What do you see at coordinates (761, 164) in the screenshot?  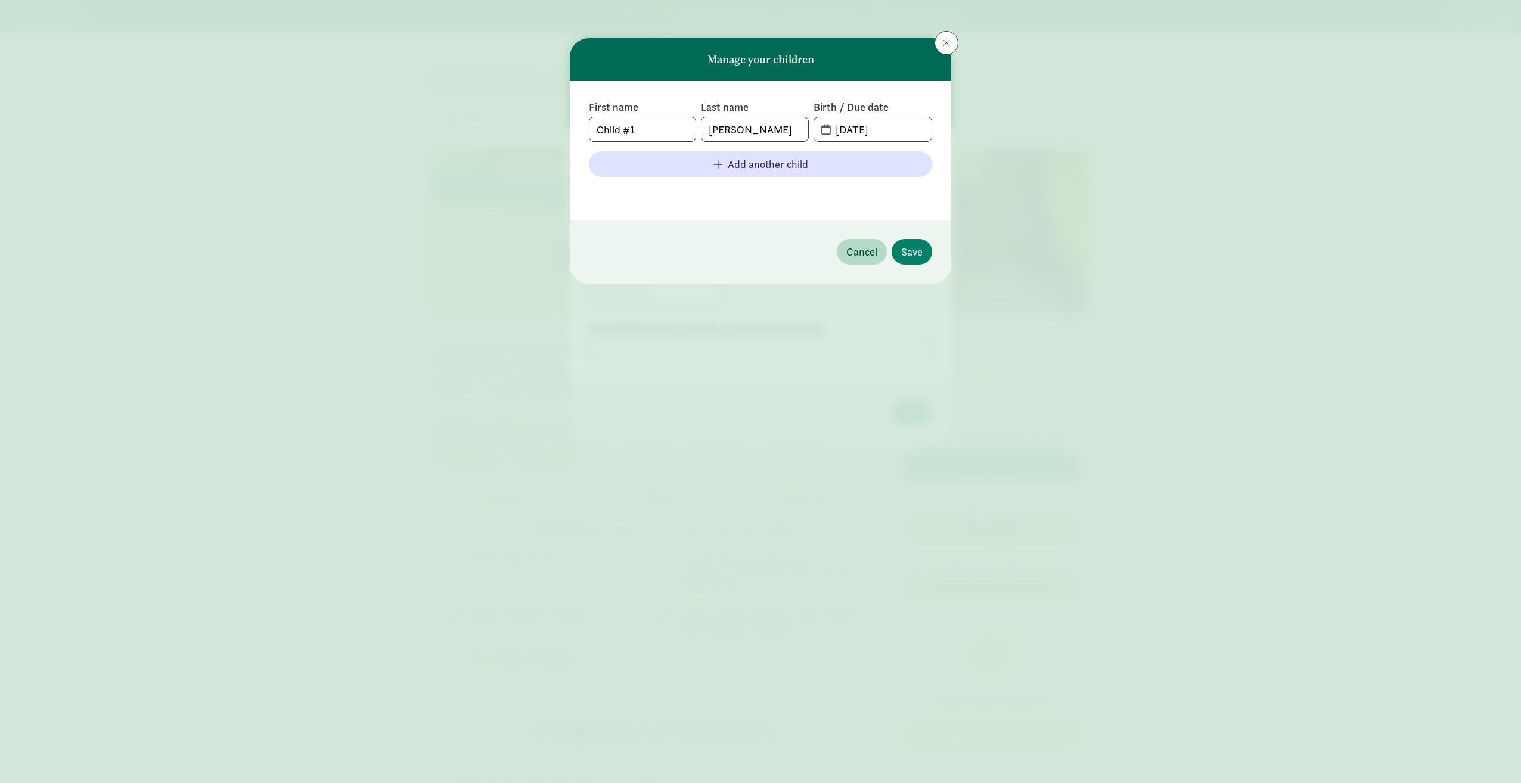 I see `button: Add another child` at bounding box center [761, 164].